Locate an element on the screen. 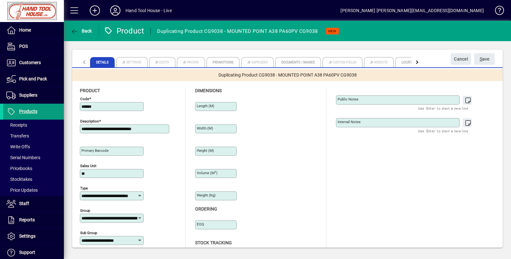  a: Transfers is located at coordinates (34, 136).